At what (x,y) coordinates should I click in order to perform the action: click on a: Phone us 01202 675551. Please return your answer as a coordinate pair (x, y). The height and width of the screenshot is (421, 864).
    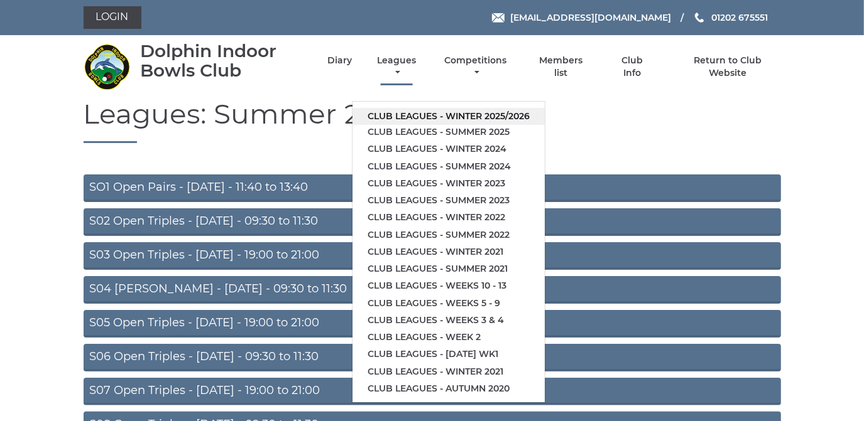
    Looking at the image, I should click on (730, 18).